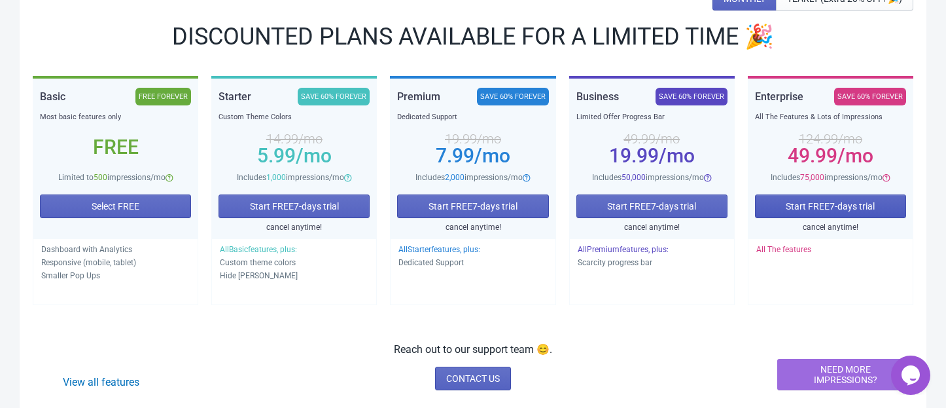  I want to click on div: Business, so click(597, 96).